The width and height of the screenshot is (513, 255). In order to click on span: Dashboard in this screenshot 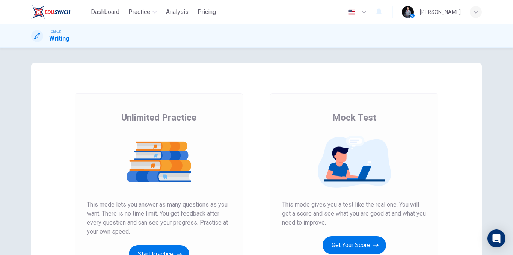, I will do `click(105, 12)`.